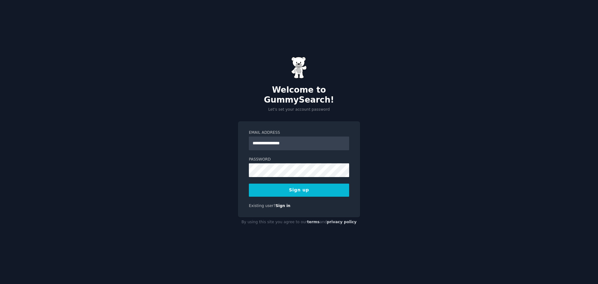  Describe the element at coordinates (299, 133) in the screenshot. I see `label: Email Address` at that location.